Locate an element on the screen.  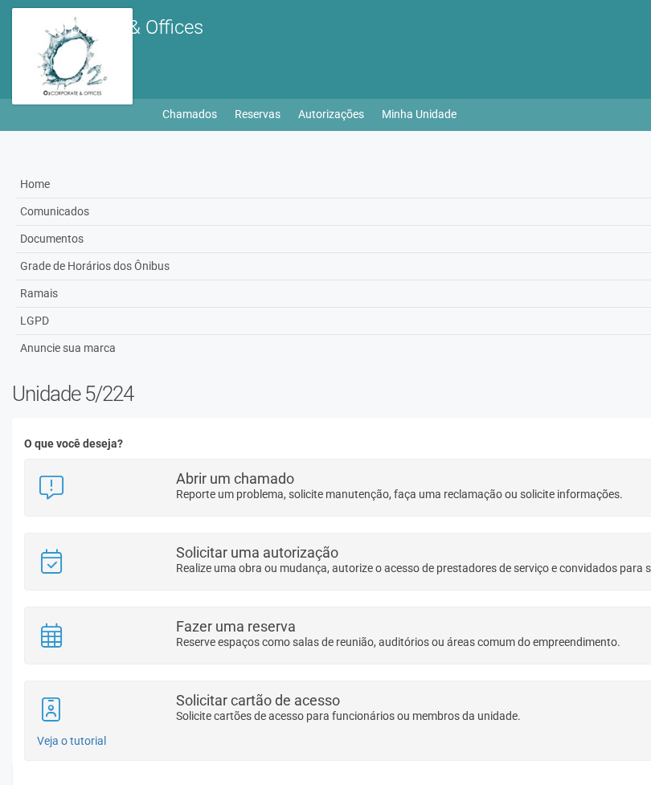
strong: Abrir um chamado is located at coordinates (235, 478).